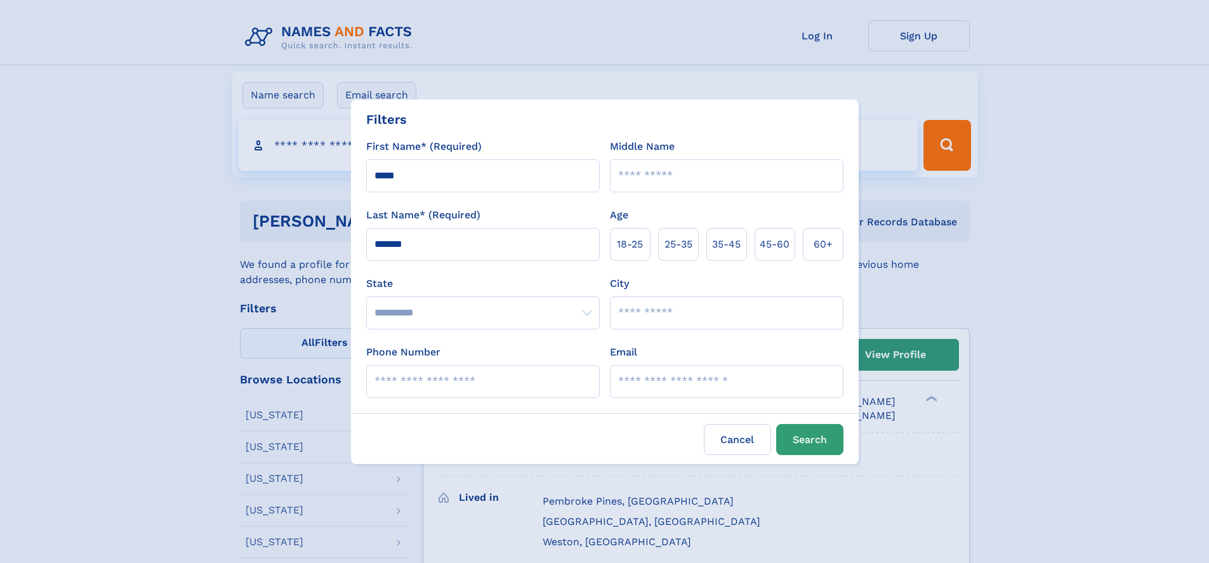 The image size is (1209, 563). Describe the element at coordinates (630, 244) in the screenshot. I see `span: 18‑25` at that location.